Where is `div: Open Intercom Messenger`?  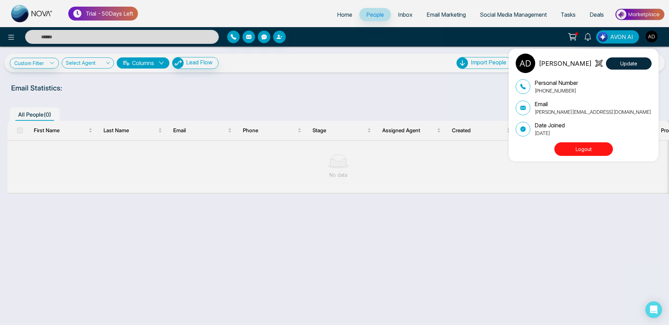 div: Open Intercom Messenger is located at coordinates (653, 310).